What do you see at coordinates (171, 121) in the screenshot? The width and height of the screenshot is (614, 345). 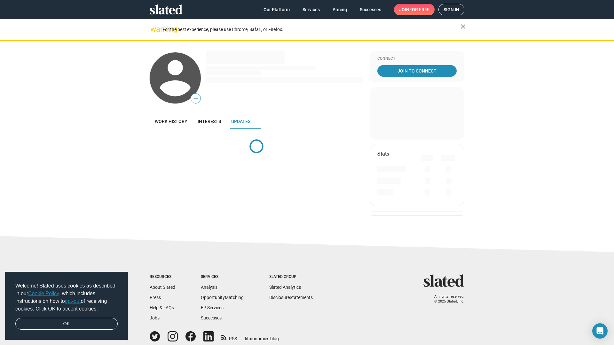 I see `span: Work history` at bounding box center [171, 121].